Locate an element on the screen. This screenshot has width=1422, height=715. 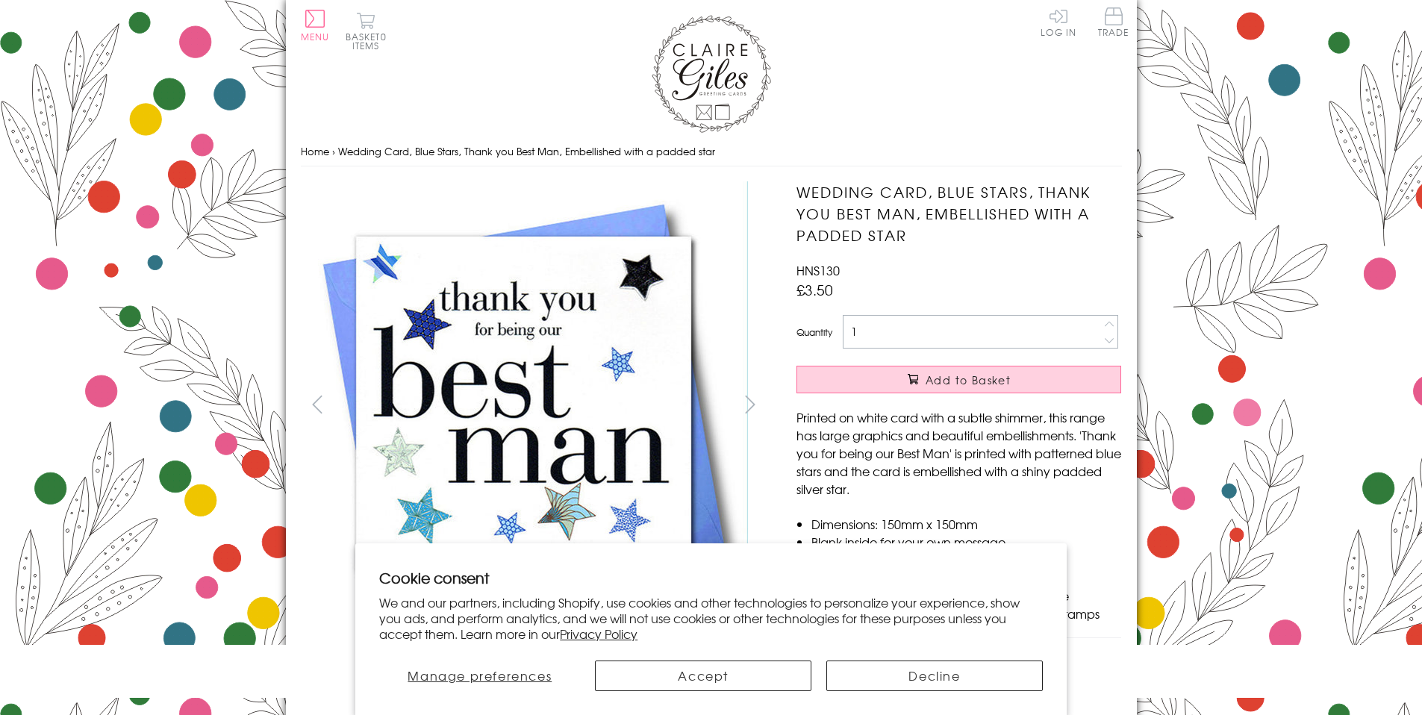
span: Menu is located at coordinates (315, 37).